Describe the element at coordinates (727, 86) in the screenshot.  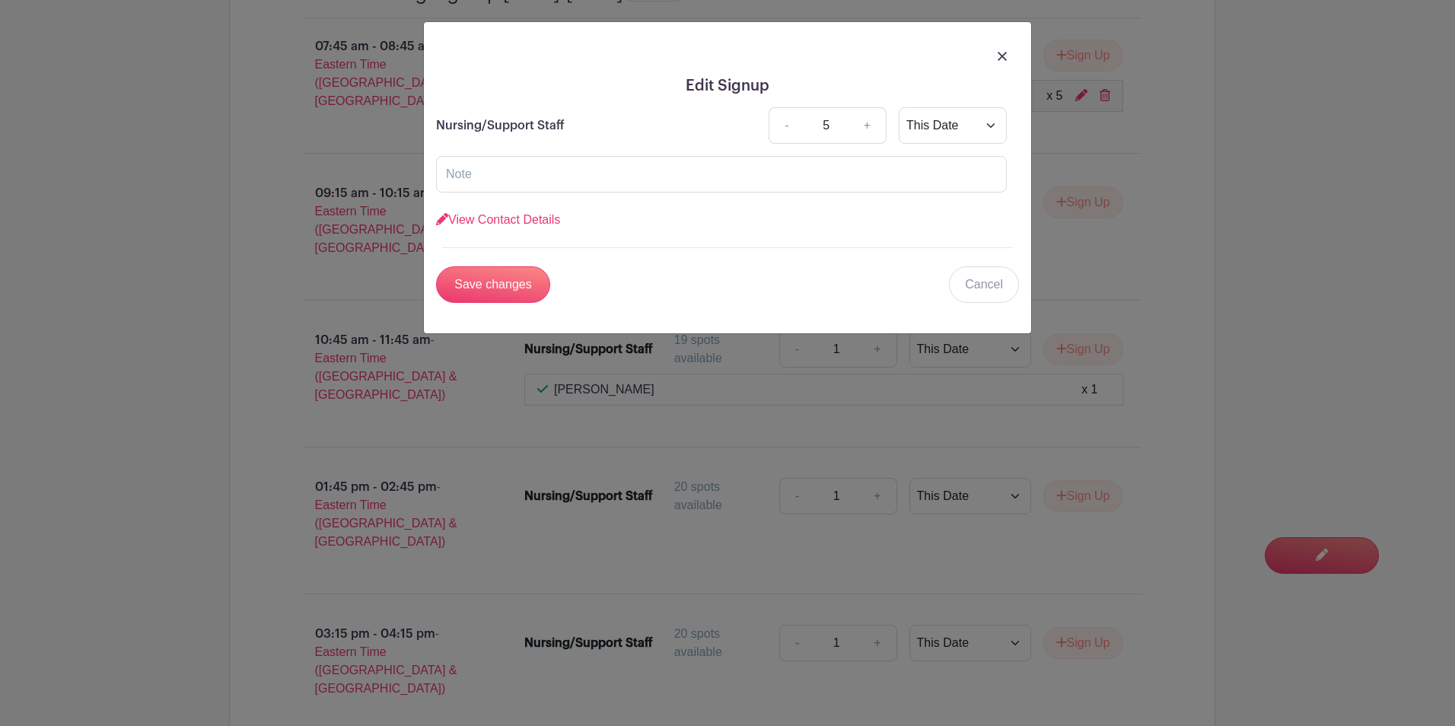
I see `h5: Edit Signup` at that location.